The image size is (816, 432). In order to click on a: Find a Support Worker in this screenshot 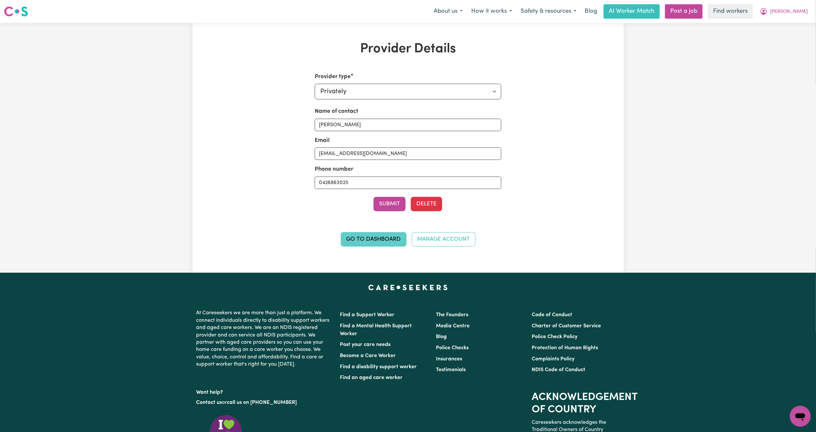, I will do `click(367, 315)`.